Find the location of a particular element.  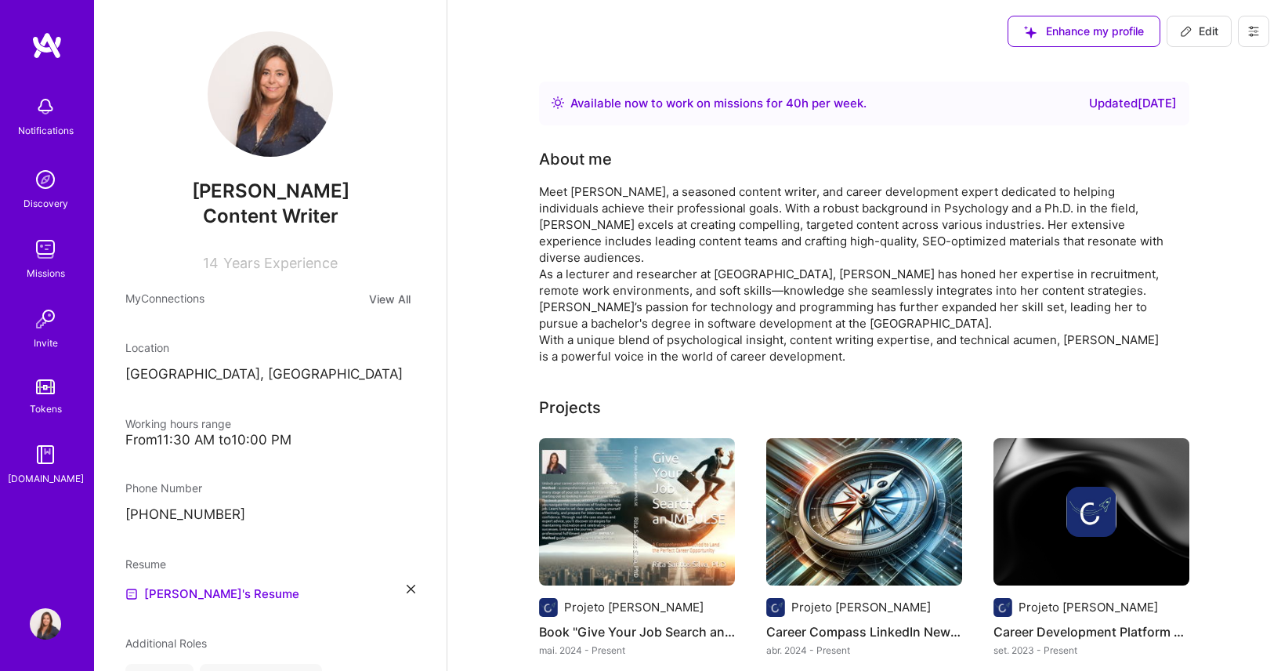

div: Available now to work on missions for h per week . is located at coordinates (718, 103).